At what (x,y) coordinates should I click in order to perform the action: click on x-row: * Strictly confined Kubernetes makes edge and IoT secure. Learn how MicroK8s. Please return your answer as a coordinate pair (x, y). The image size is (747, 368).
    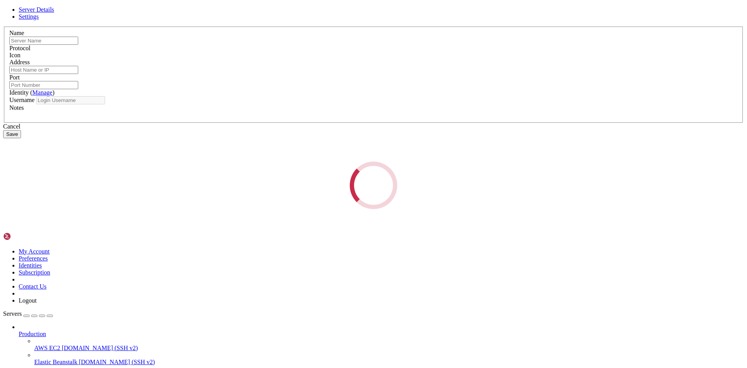
    Looking at the image, I should click on (325, 86).